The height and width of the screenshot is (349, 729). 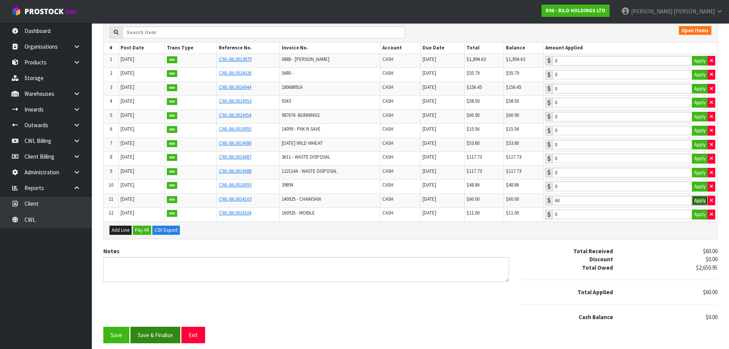 I want to click on button: CSV Export, so click(x=166, y=230).